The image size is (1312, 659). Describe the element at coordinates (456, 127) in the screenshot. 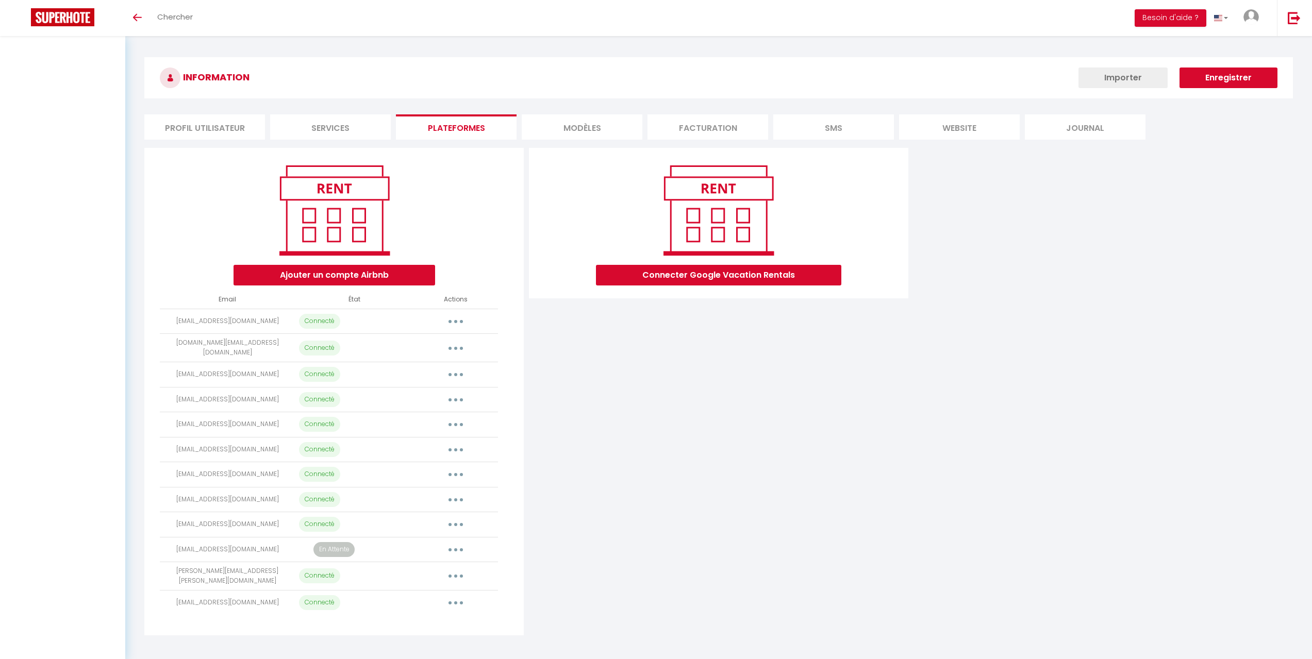

I see `li: Plateformes` at that location.